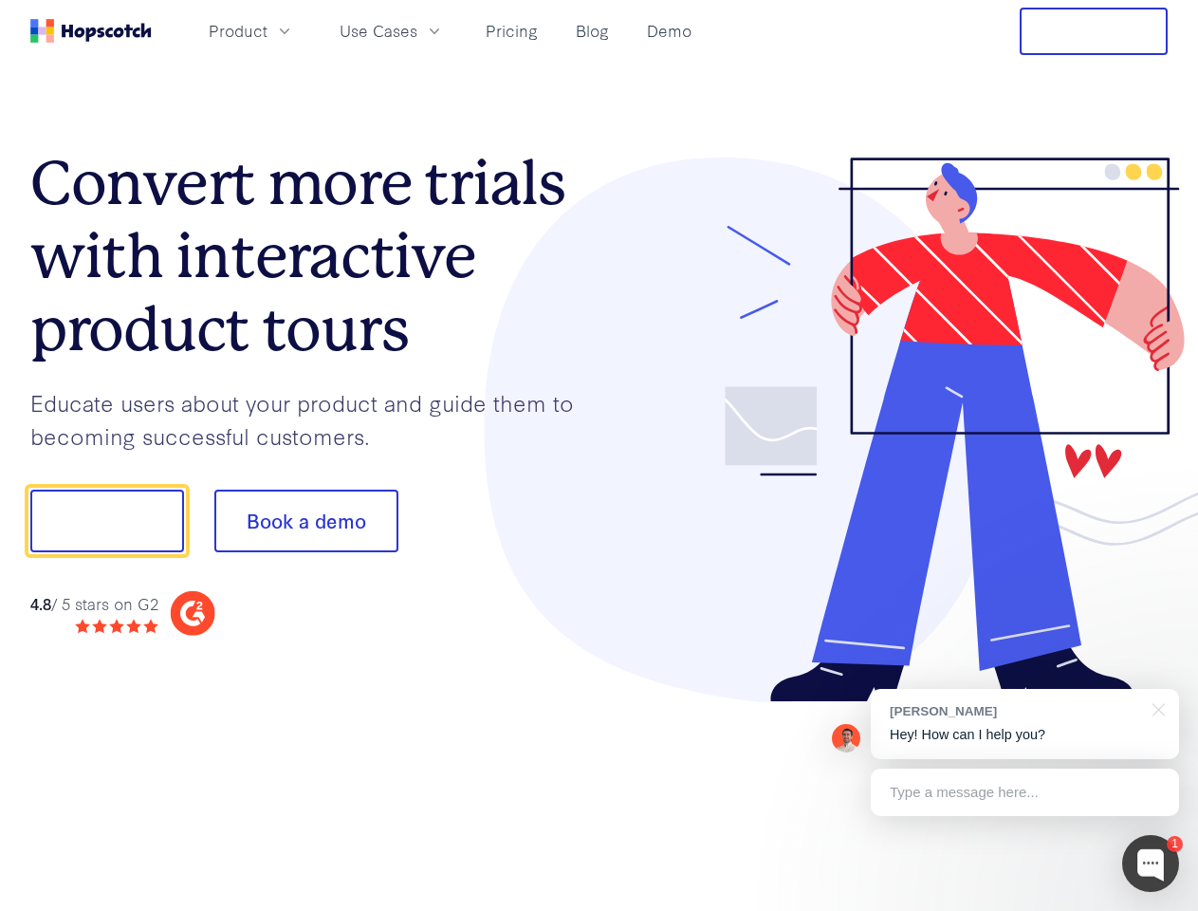 Image resolution: width=1198 pixels, height=911 pixels. I want to click on h1: Convert more trials with interactive product tours, so click(315, 256).